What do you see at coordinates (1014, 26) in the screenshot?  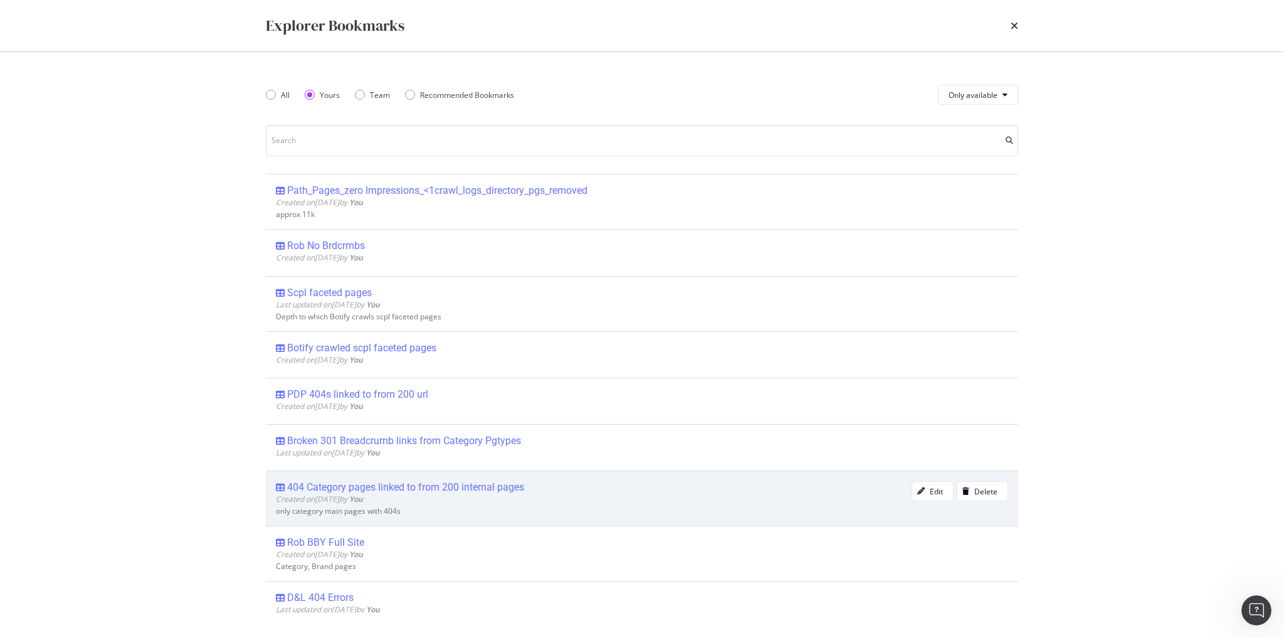 I see `div: times` at bounding box center [1014, 26].